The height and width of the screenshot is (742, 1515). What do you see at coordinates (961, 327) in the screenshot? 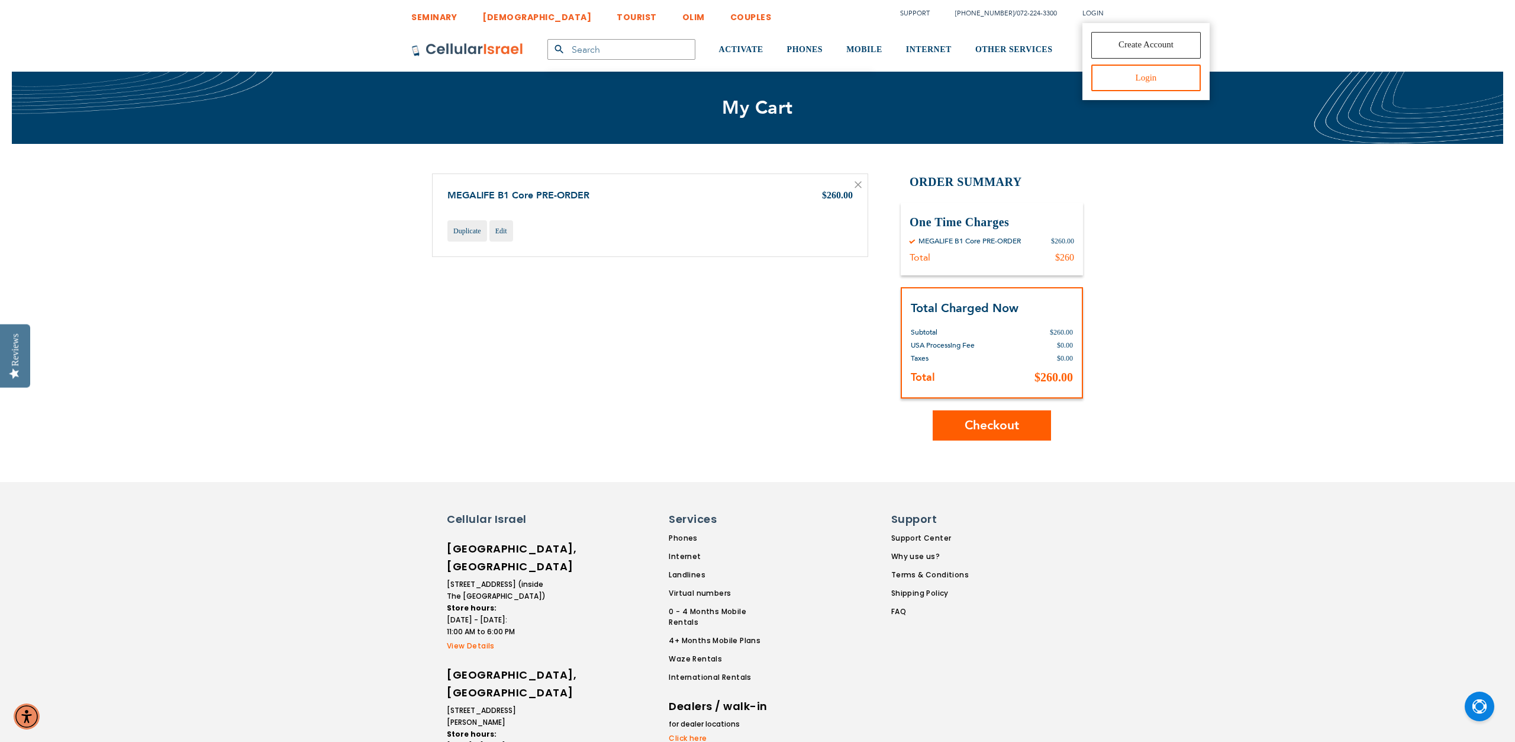
I see `th: Subtotal` at bounding box center [961, 327].